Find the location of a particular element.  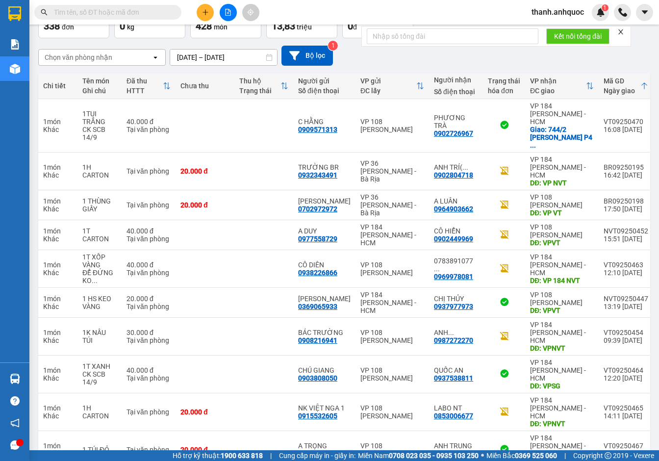

span: Cung cấp máy in - giấy in: is located at coordinates (317, 456).